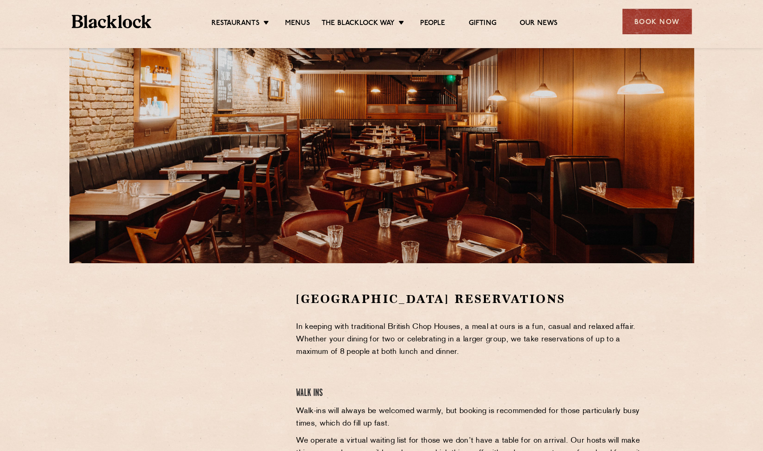 The height and width of the screenshot is (451, 763). What do you see at coordinates (298, 24) in the screenshot?
I see `a: Menus` at bounding box center [298, 24].